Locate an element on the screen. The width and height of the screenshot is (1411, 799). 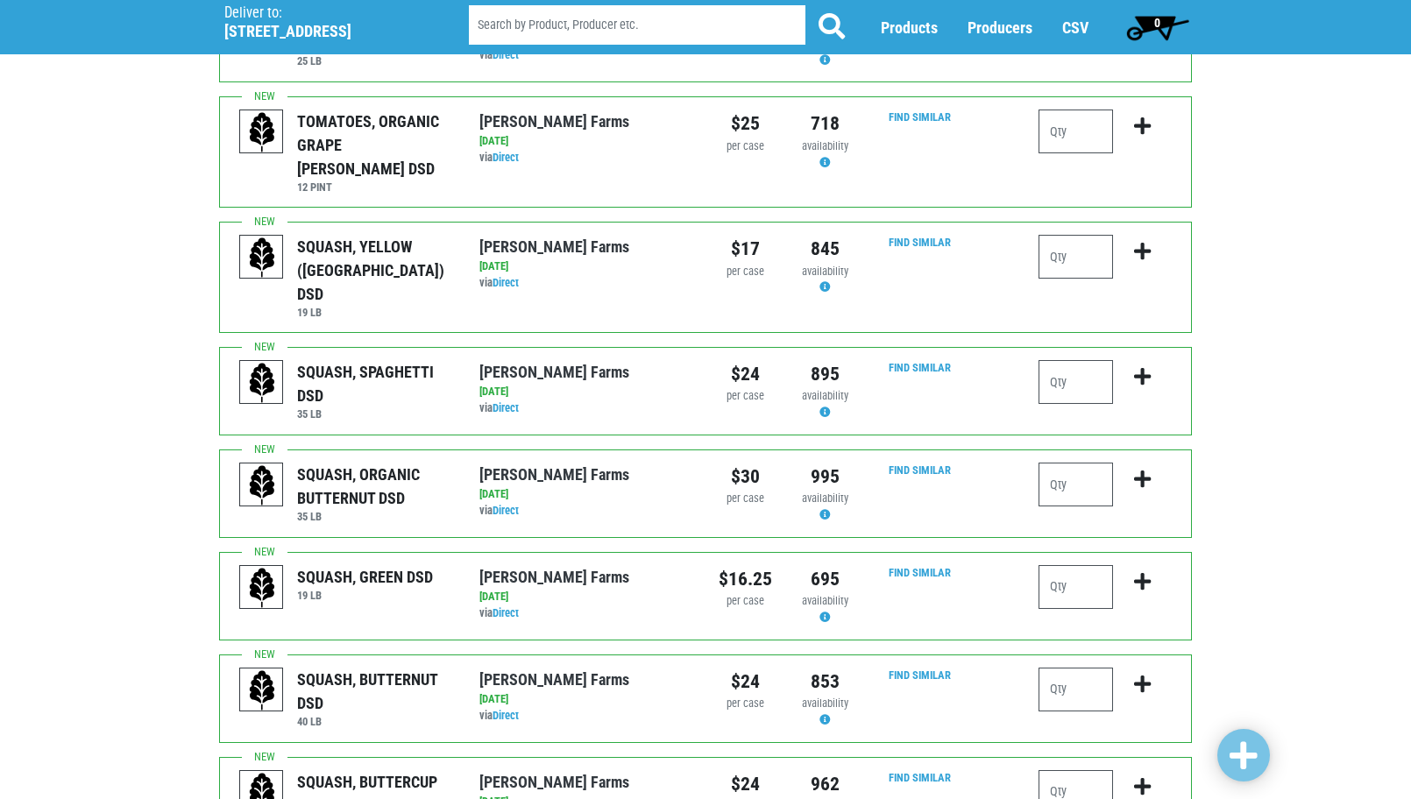
a: Producers is located at coordinates (1000, 27).